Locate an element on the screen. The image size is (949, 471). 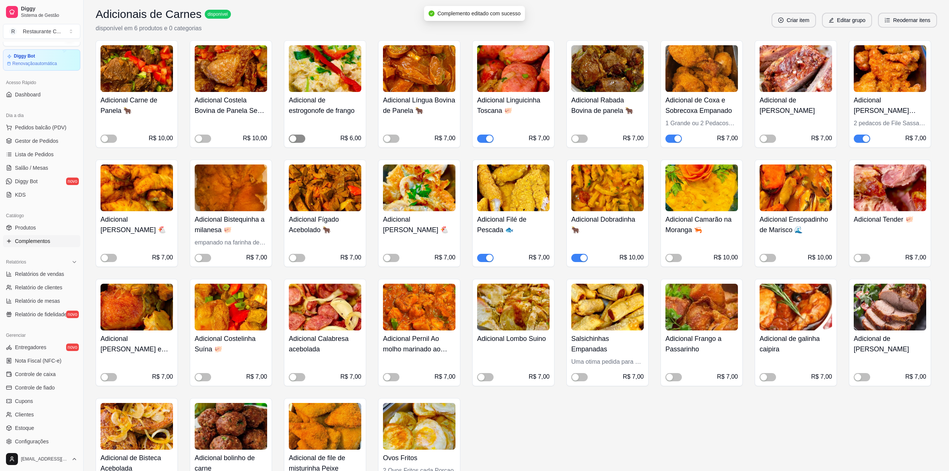
a: Clientes is located at coordinates (41, 414).